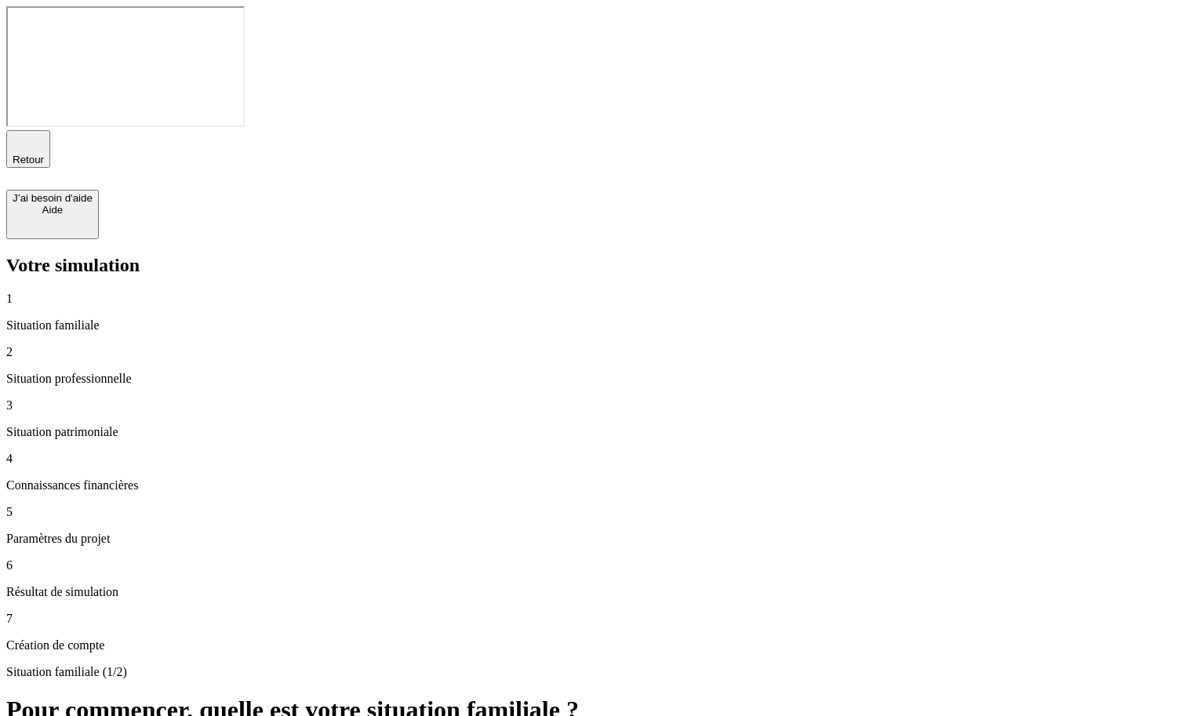  I want to click on span: Retour, so click(28, 159).